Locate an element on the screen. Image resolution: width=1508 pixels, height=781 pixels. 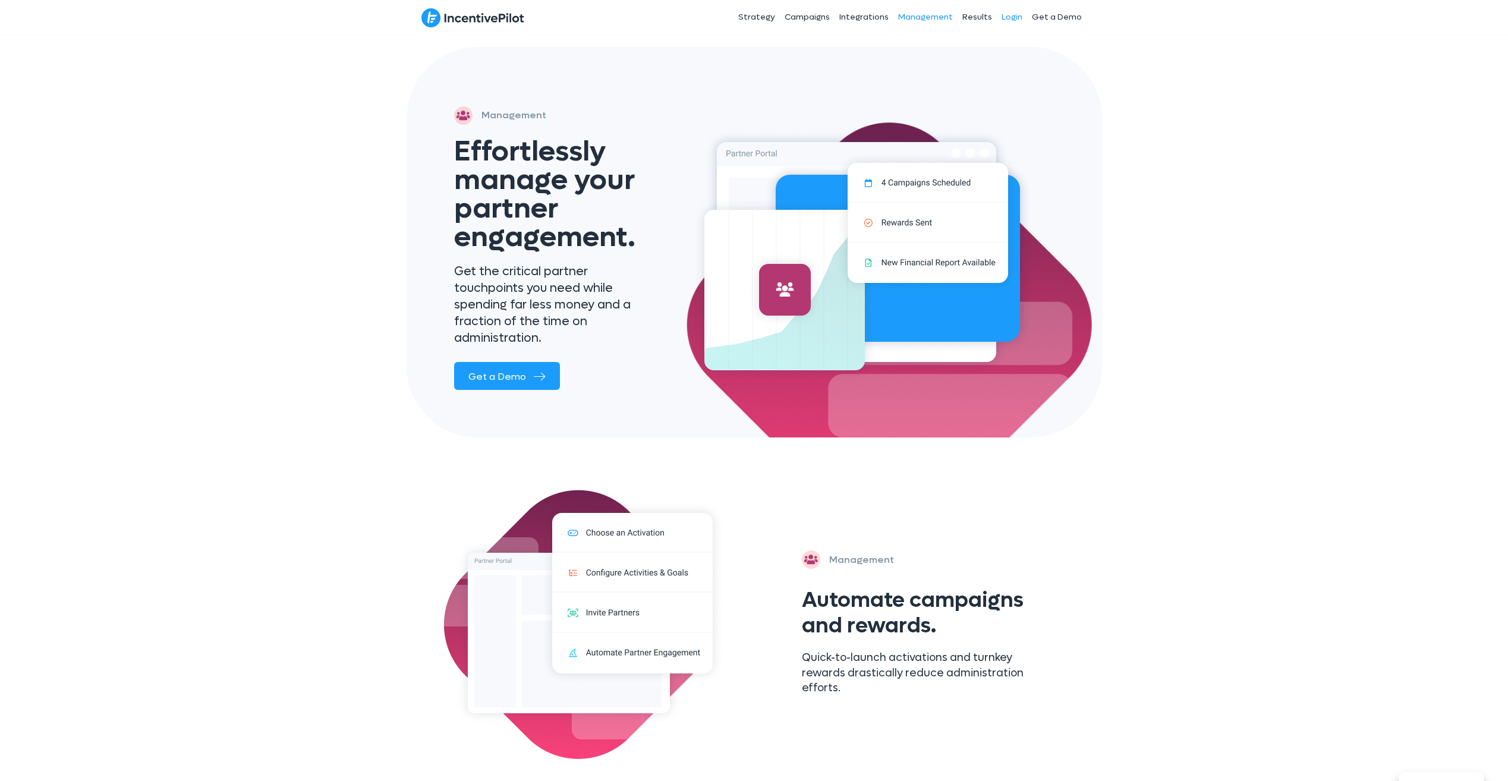
a: Integrations is located at coordinates (864, 17).